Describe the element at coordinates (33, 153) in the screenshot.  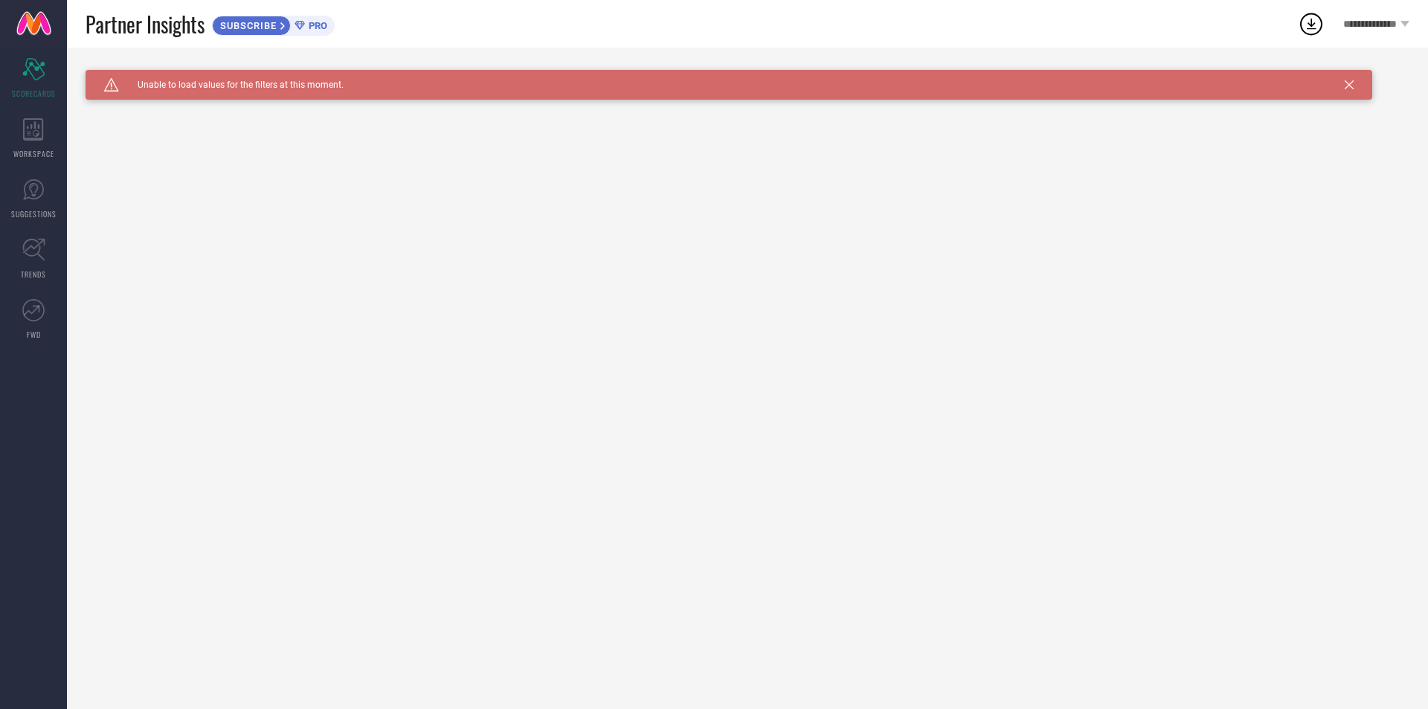
I see `span: WORKSPACE` at that location.